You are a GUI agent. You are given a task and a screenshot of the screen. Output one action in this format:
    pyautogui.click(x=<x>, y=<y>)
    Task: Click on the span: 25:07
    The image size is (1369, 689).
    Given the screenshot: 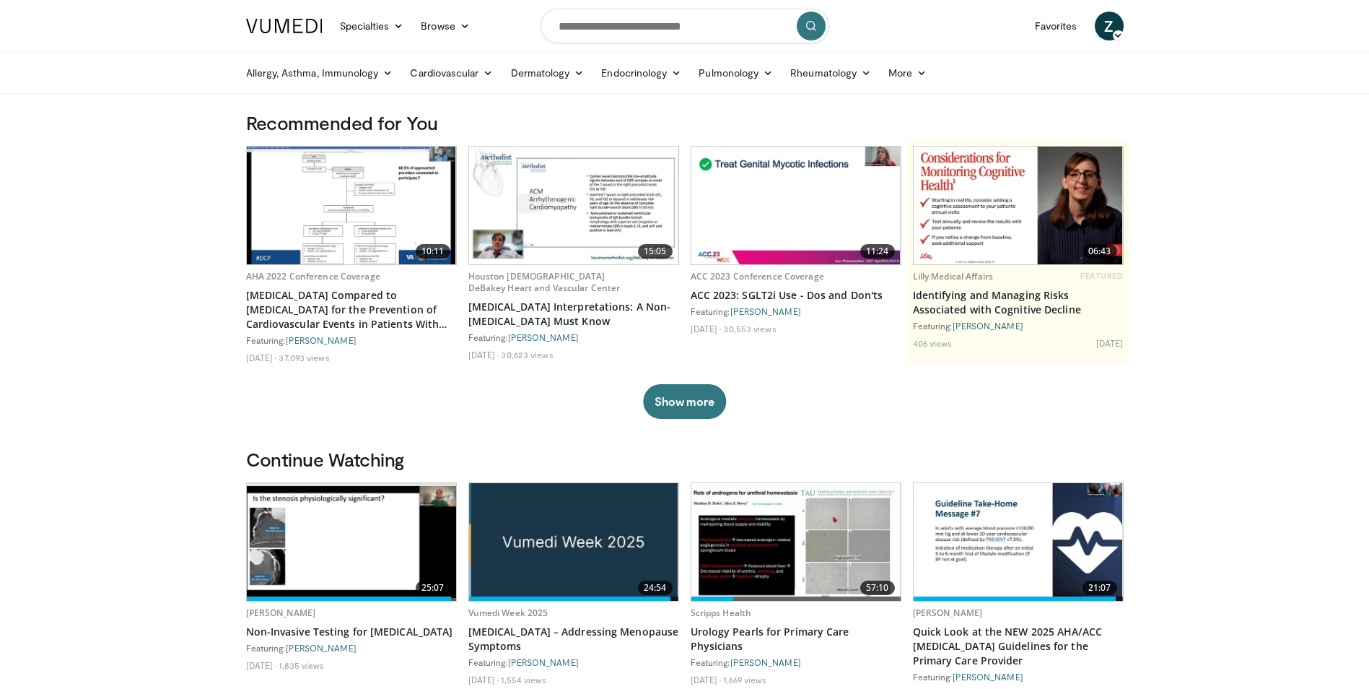 What is the action you would take?
    pyautogui.click(x=433, y=588)
    